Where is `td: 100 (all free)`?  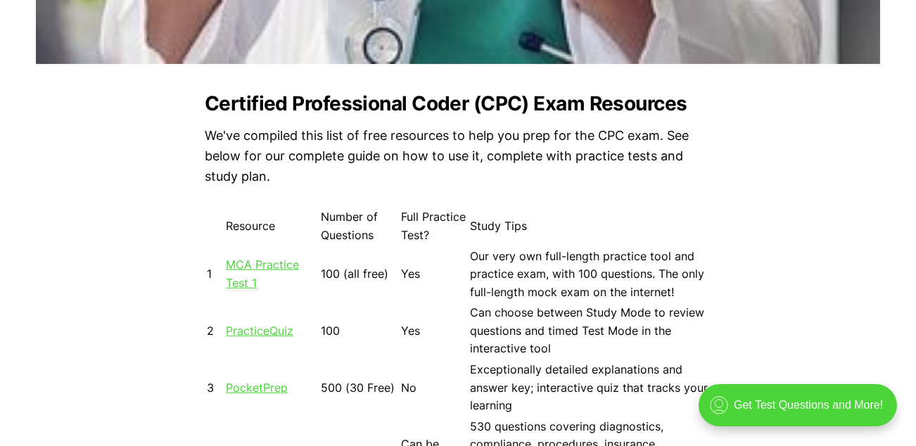
td: 100 (all free) is located at coordinates (360, 275).